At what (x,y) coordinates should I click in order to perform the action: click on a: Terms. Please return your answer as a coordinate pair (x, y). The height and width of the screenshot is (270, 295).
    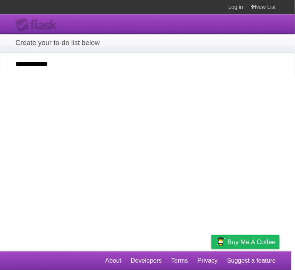
    Looking at the image, I should click on (180, 261).